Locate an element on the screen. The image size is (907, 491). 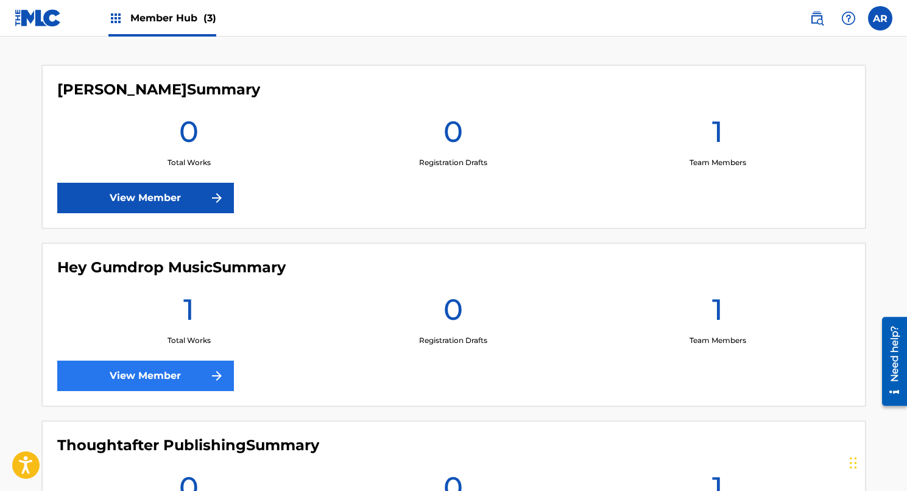
span: (3) is located at coordinates (210, 18).